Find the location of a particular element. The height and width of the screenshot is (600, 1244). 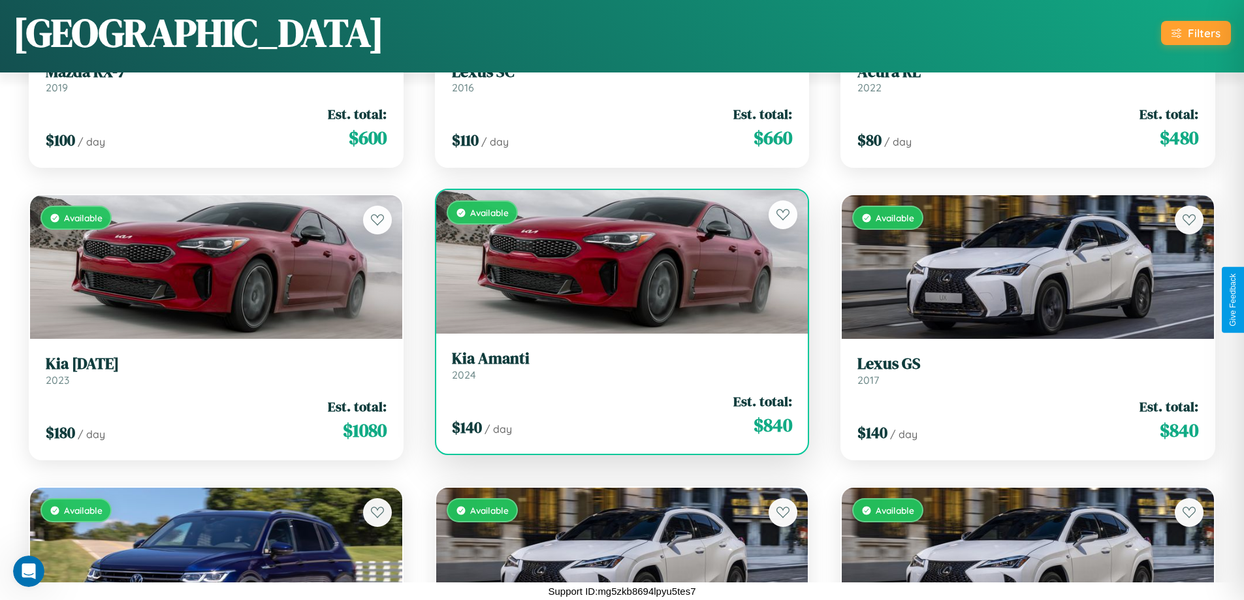

span: $ 80 is located at coordinates (869, 140).